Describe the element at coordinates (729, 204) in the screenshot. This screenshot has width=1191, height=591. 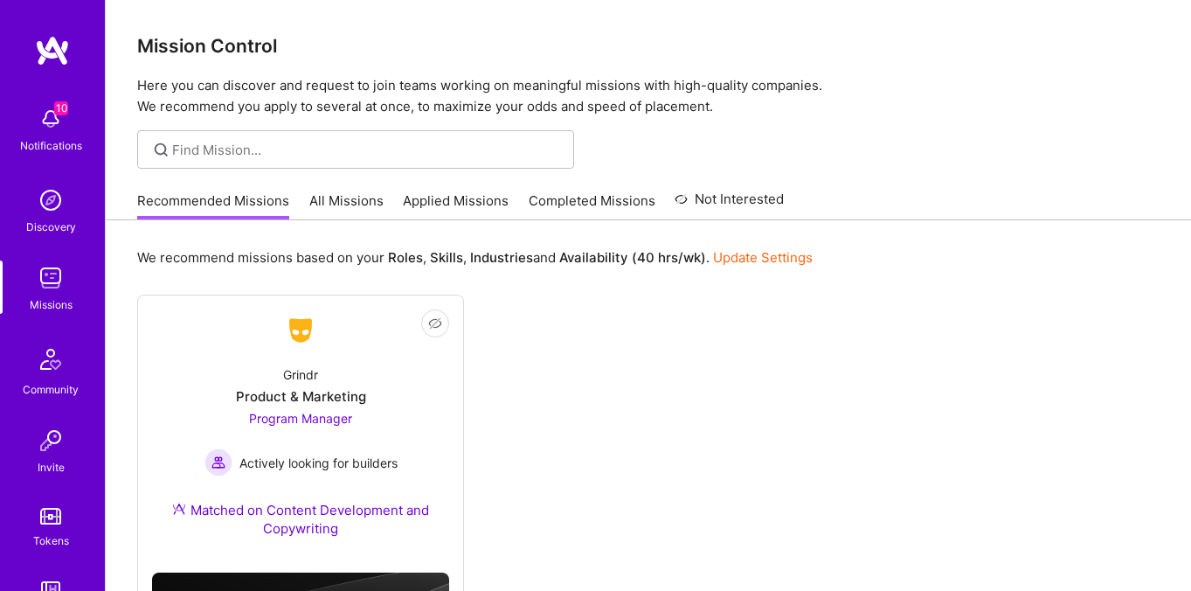
I see `a: Not Interested` at that location.